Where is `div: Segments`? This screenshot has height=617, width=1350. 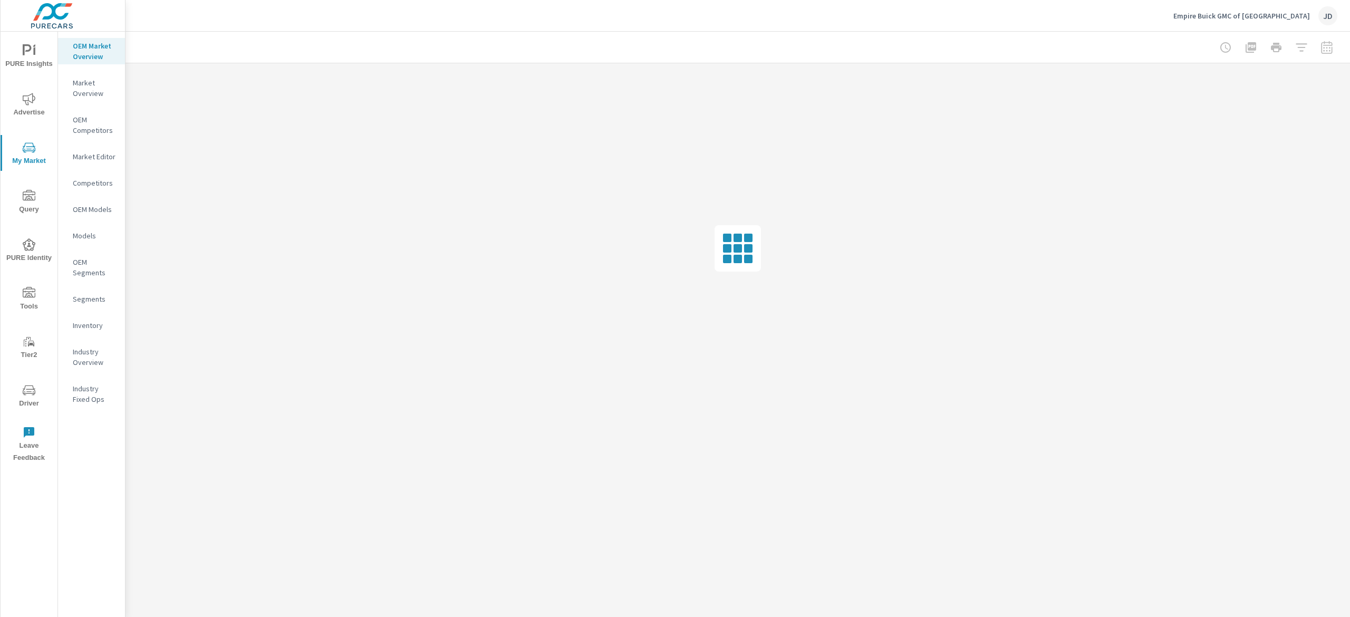
div: Segments is located at coordinates (91, 299).